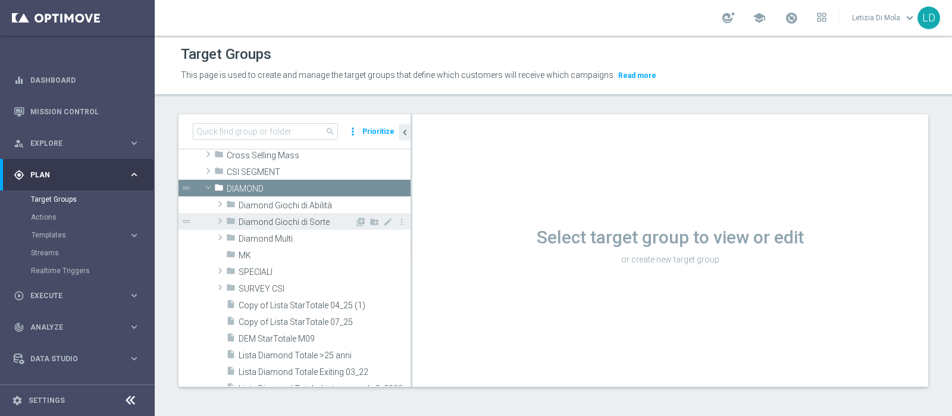 The width and height of the screenshot is (952, 416). I want to click on button: track_changes Analyze keyboard_arrow_right, so click(77, 327).